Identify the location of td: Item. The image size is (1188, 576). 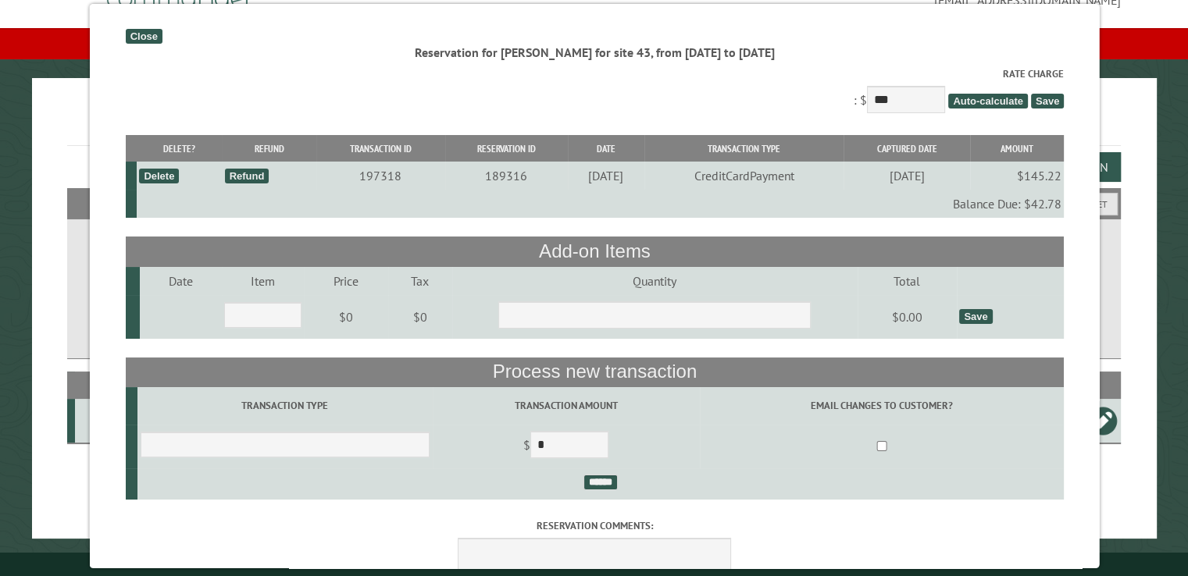
(262, 281).